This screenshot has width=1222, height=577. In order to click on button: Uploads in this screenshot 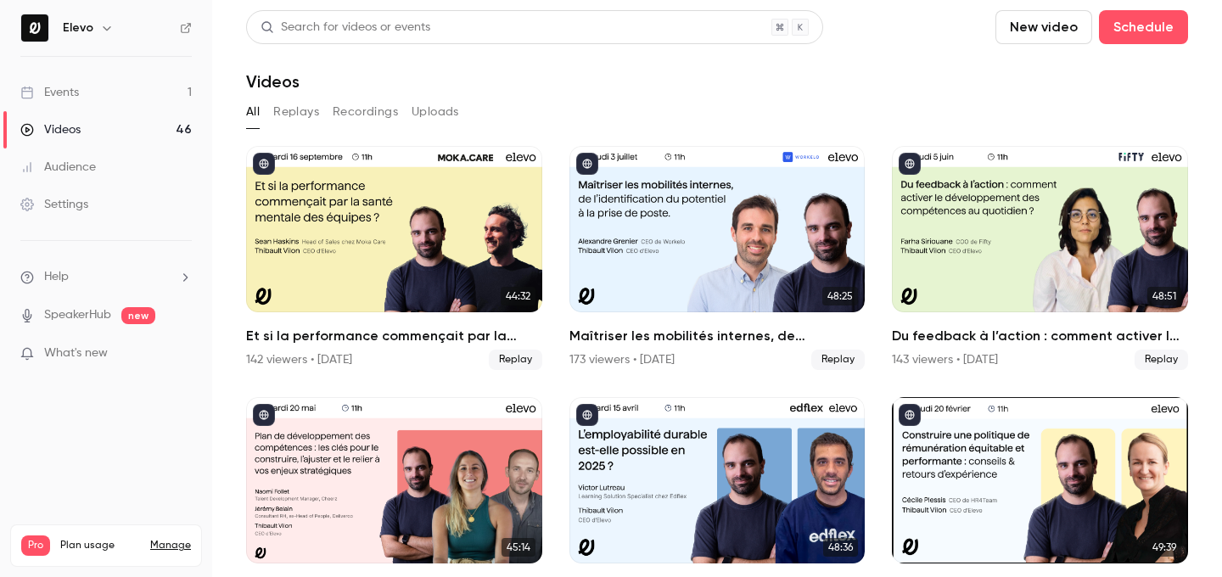, I will do `click(435, 112)`.